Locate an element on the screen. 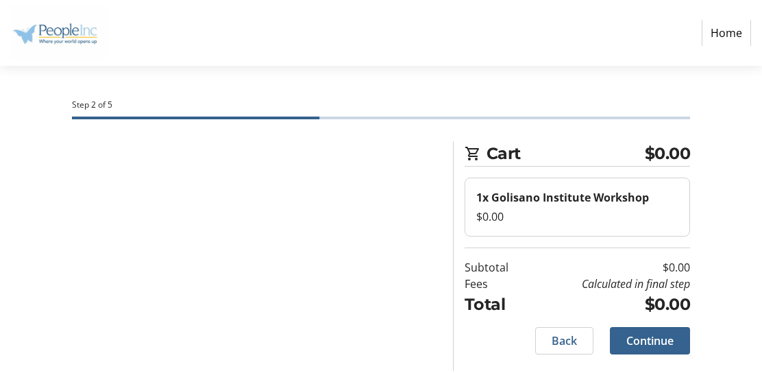 The width and height of the screenshot is (762, 373). strong: 1x Golisano Institute Workshop is located at coordinates (563, 197).